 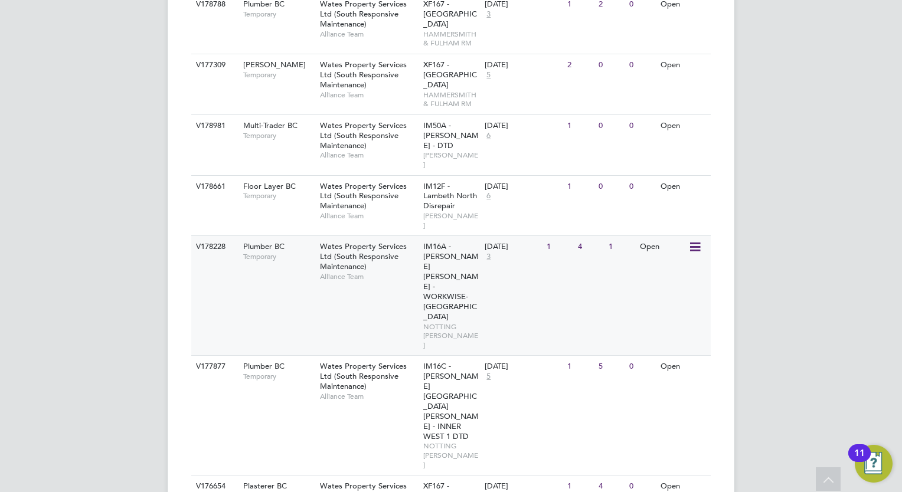 I want to click on span: IM12F - Lambeth North Disrepair, so click(x=450, y=196).